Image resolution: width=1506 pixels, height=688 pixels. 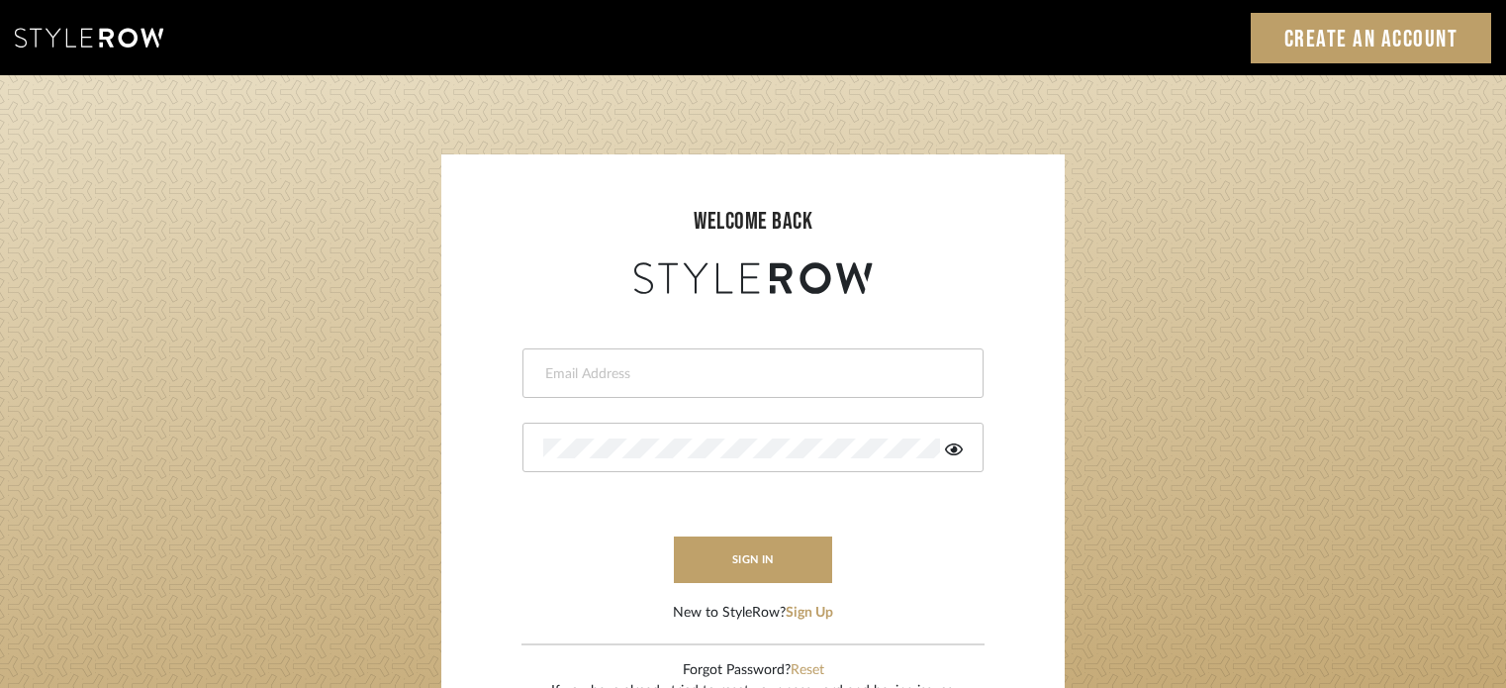 What do you see at coordinates (1372, 38) in the screenshot?
I see `a: Create an Account` at bounding box center [1372, 38].